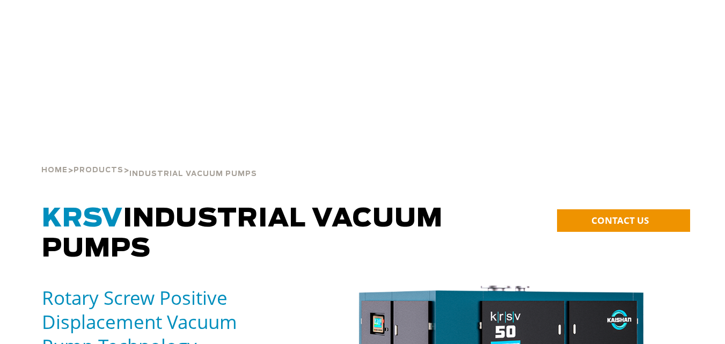 Image resolution: width=725 pixels, height=344 pixels. Describe the element at coordinates (54, 170) in the screenshot. I see `span: Home` at that location.